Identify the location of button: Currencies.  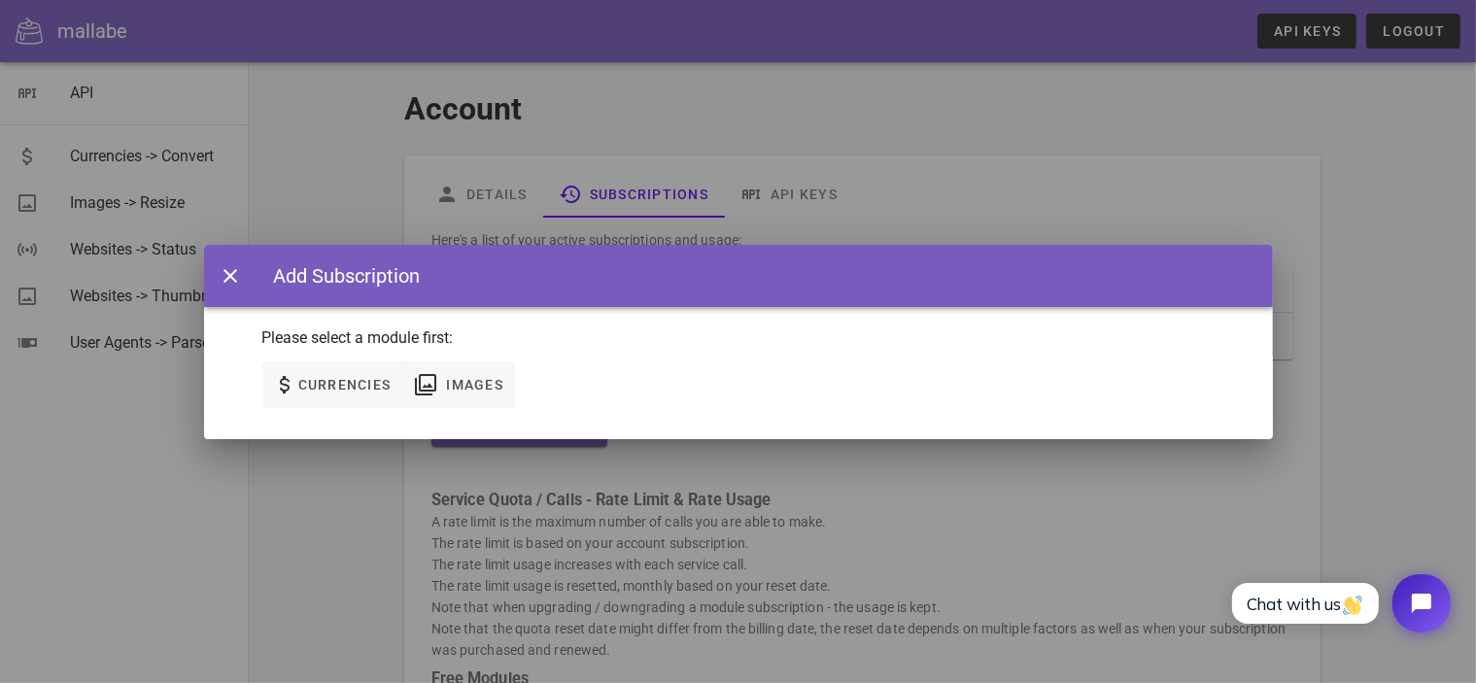
(332, 385).